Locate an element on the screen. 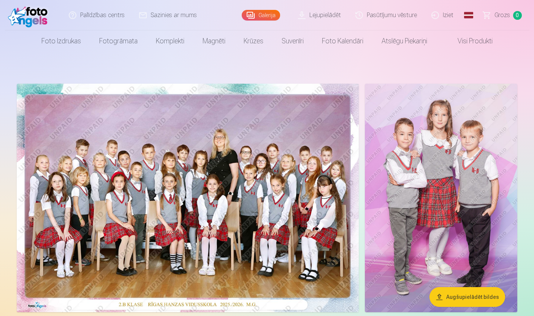  a: Komplekti is located at coordinates (170, 41).